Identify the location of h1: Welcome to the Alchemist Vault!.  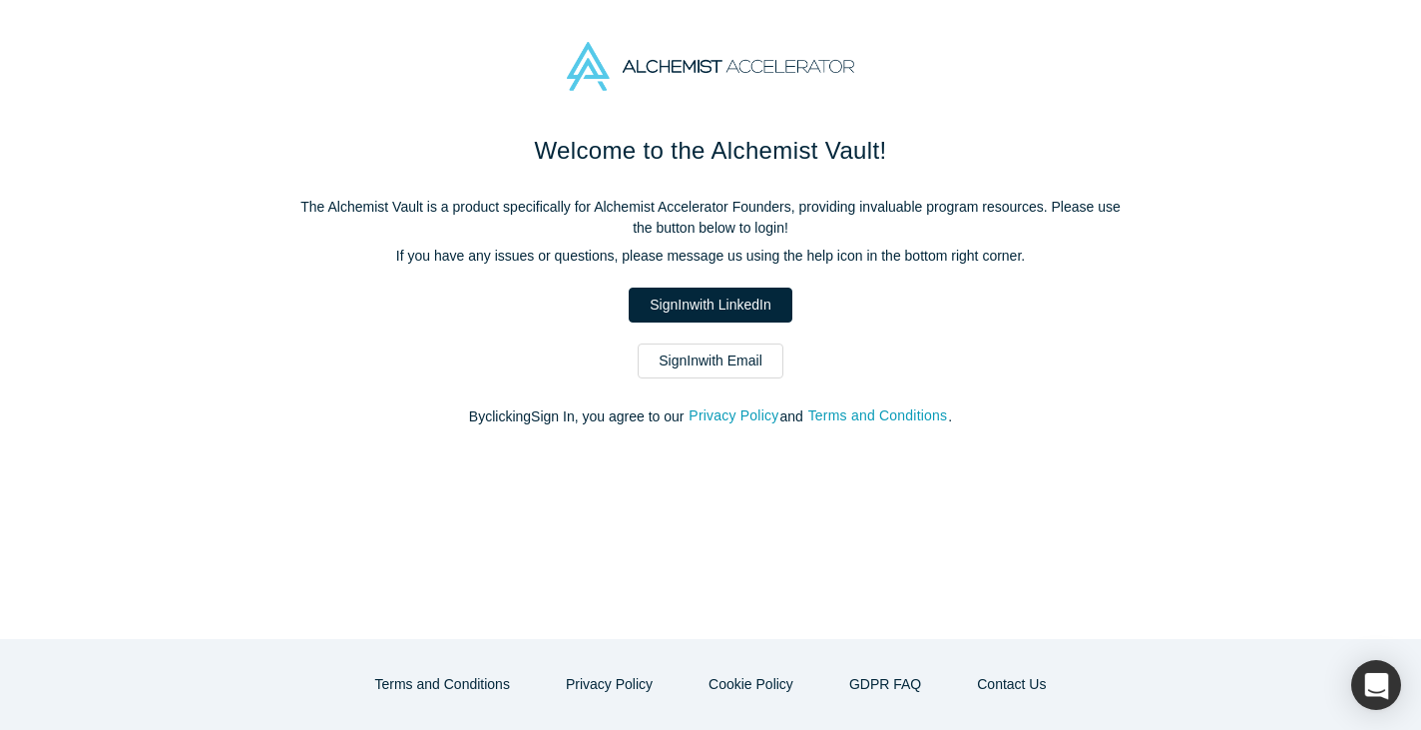
(711, 151).